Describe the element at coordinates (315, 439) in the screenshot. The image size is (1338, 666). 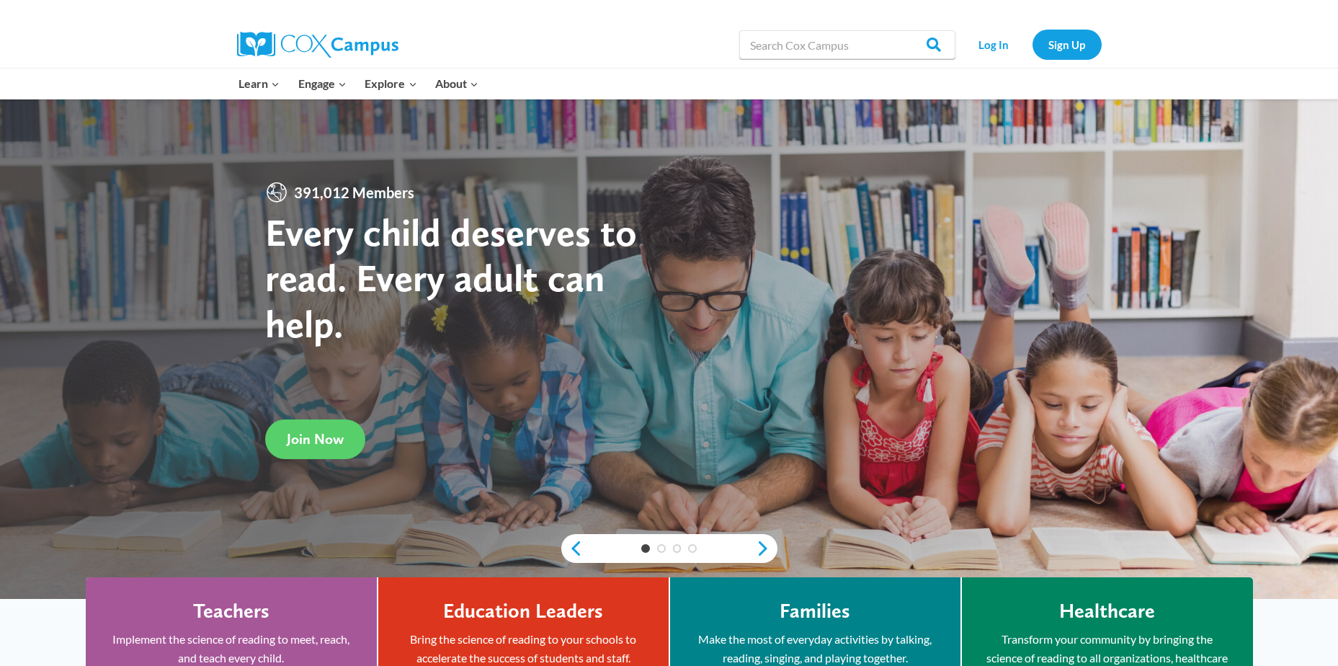
I see `span: Join Now` at that location.